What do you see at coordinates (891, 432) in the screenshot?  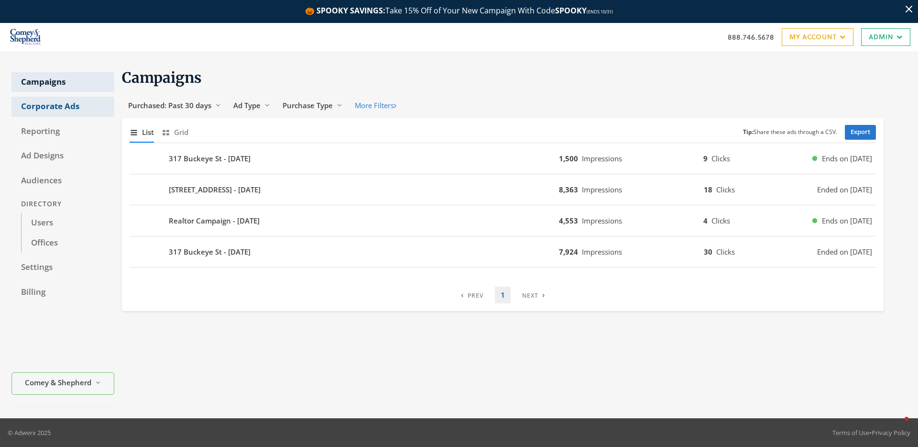 I see `a: Privacy Policy` at bounding box center [891, 432].